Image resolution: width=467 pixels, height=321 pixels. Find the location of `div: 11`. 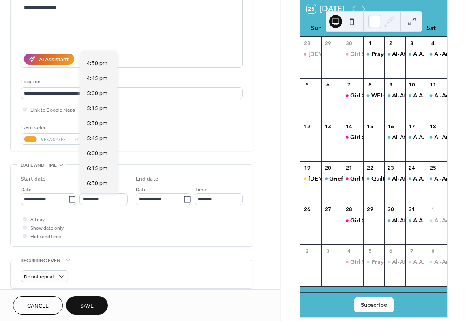

div: 11 is located at coordinates (432, 85).